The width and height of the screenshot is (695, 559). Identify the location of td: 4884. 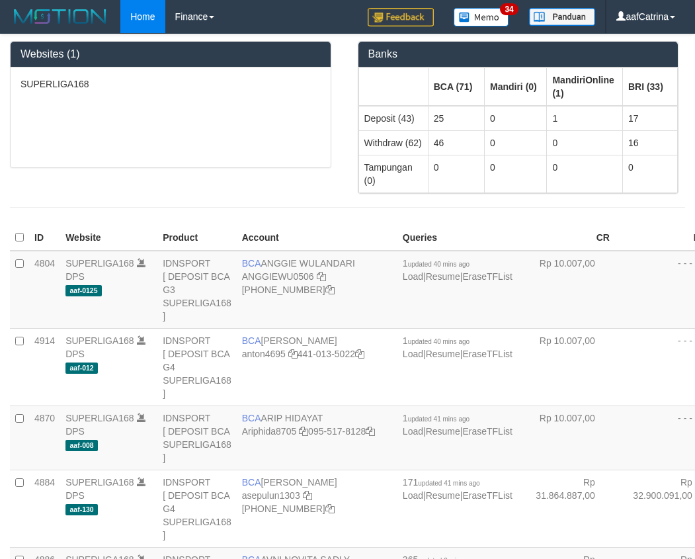
(44, 508).